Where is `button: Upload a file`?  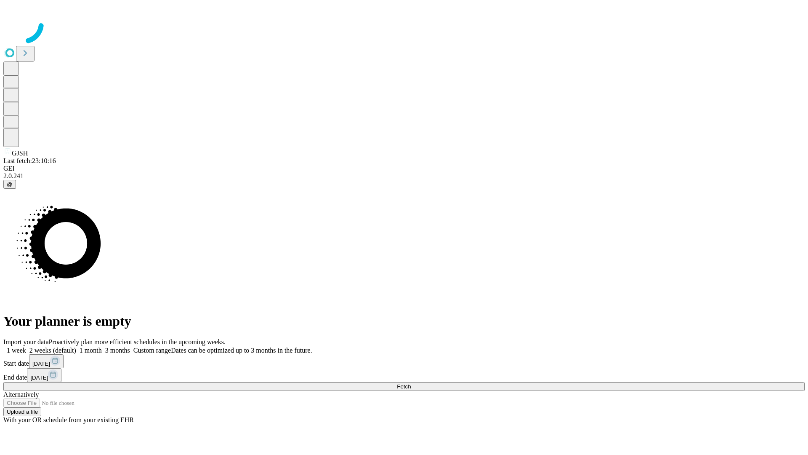
button: Upload a file is located at coordinates (22, 411).